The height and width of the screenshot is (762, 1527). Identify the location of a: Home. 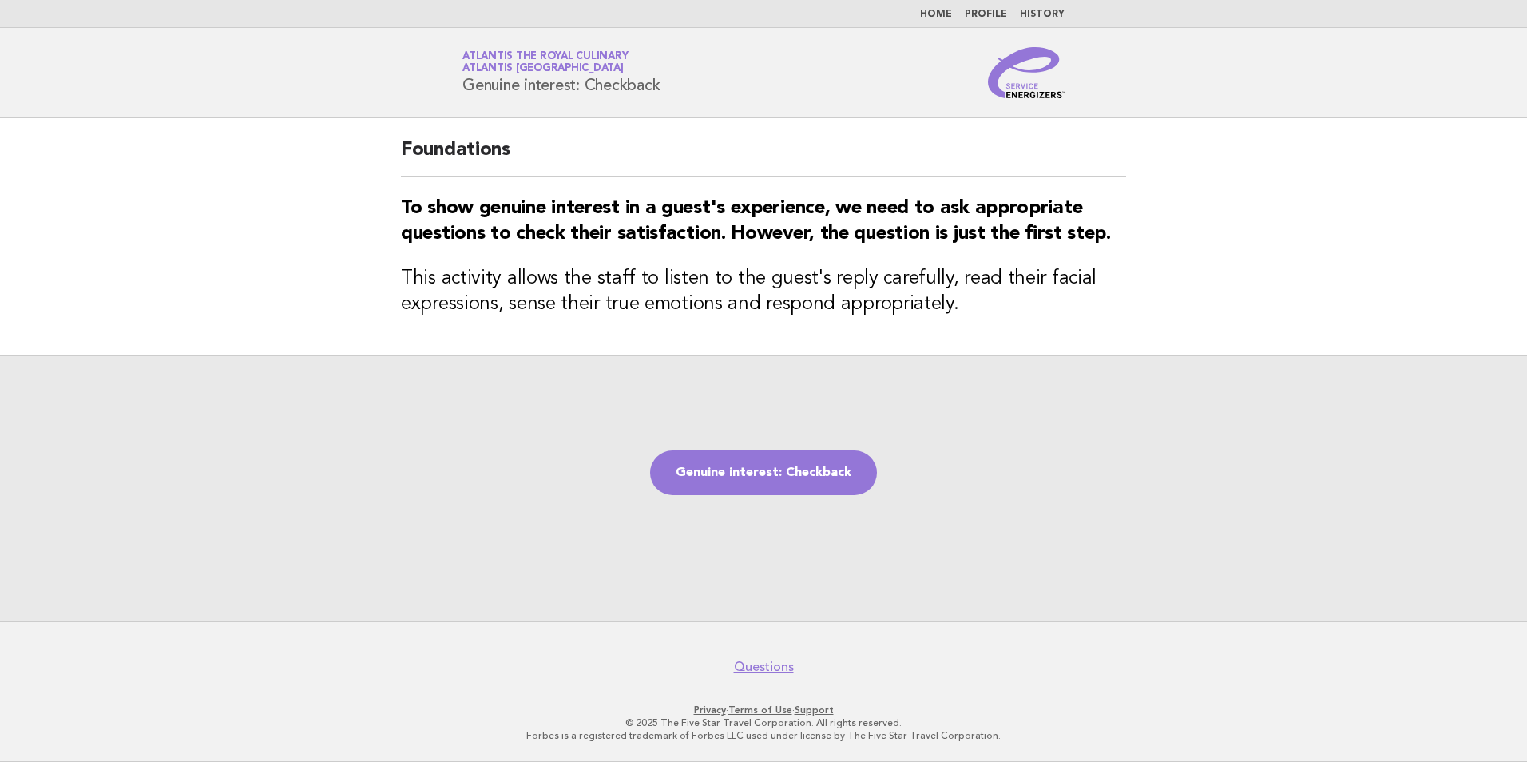
(936, 14).